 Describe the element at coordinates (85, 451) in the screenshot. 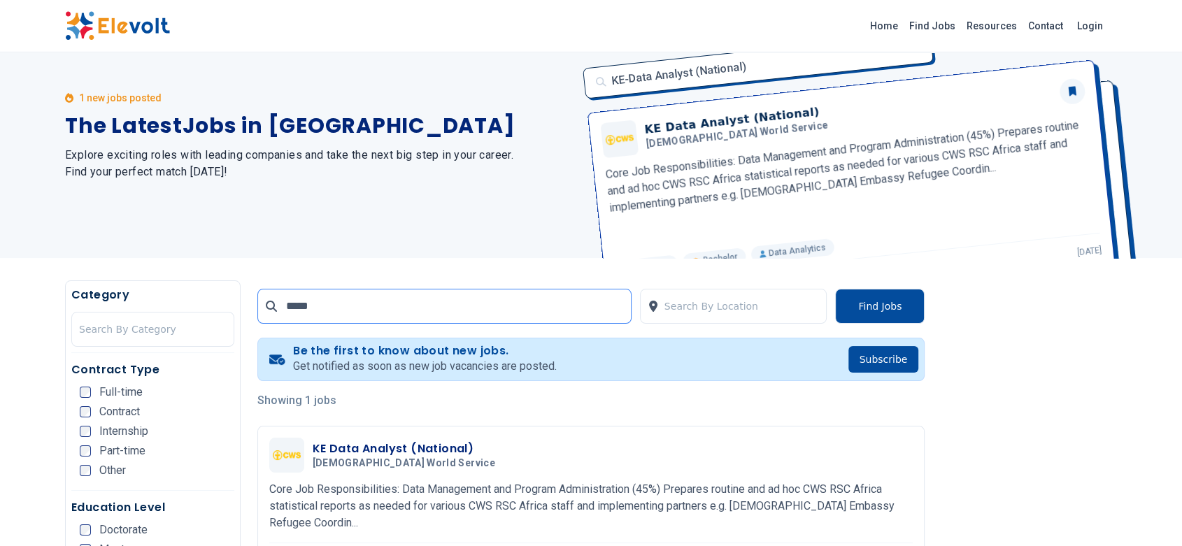

I see `input: Part-time` at that location.